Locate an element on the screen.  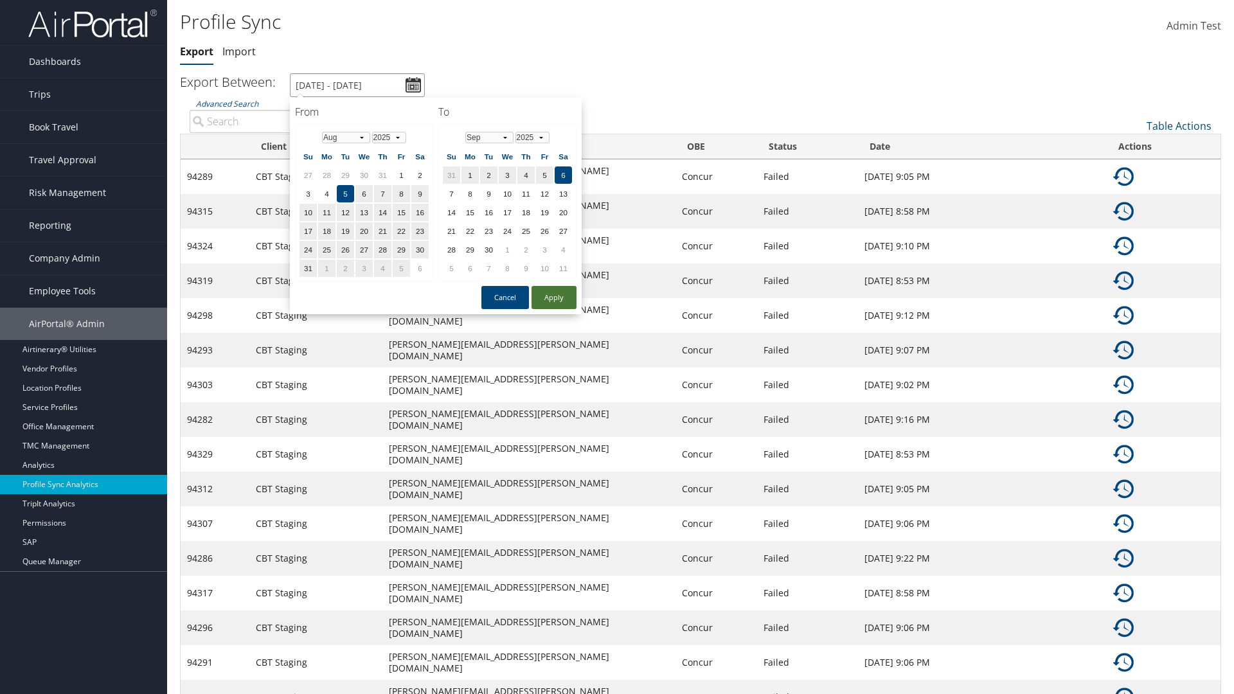
button: Apply is located at coordinates (554, 298).